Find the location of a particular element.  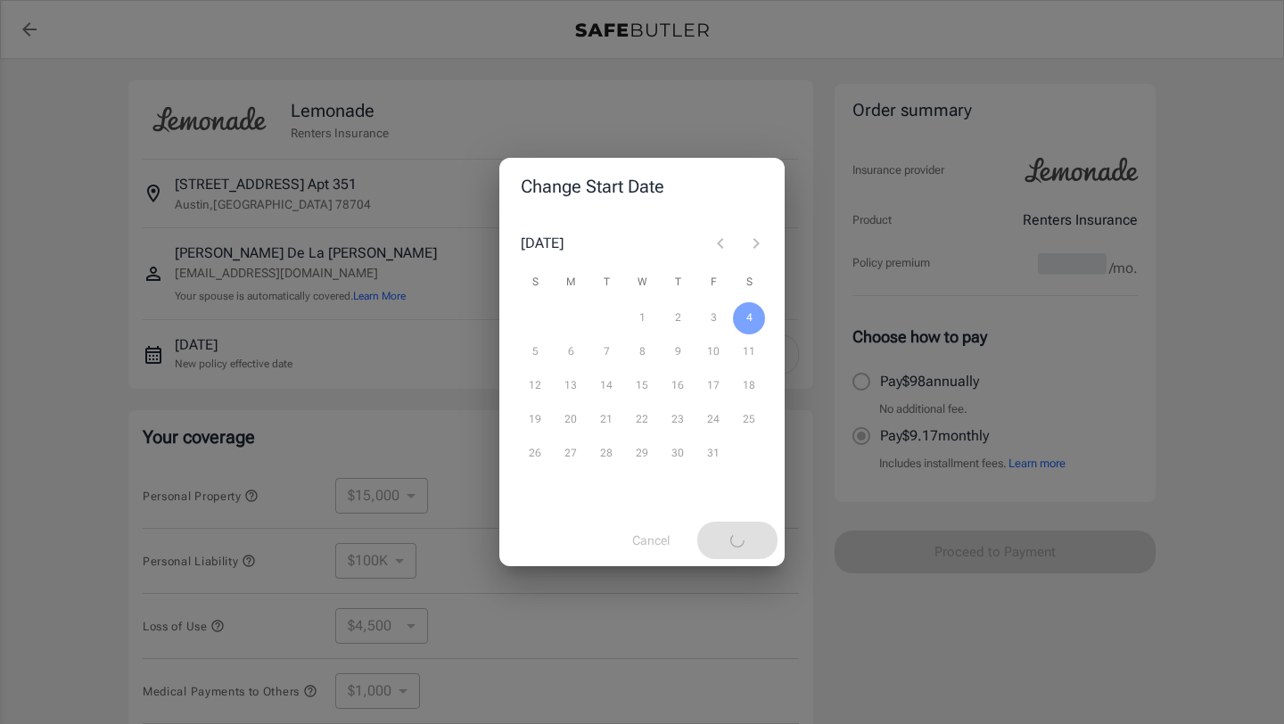

h2: Change Start Date is located at coordinates (642, 186).